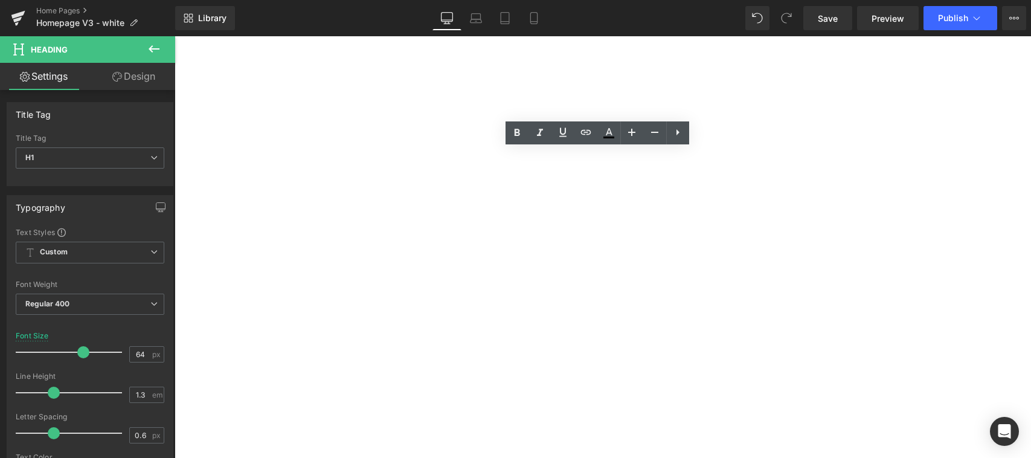 The height and width of the screenshot is (458, 1031). Describe the element at coordinates (888, 18) in the screenshot. I see `span: Preview` at that location.